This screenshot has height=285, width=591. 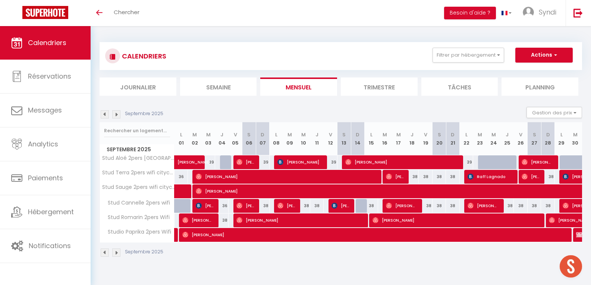 I want to click on th: 10, so click(x=303, y=139).